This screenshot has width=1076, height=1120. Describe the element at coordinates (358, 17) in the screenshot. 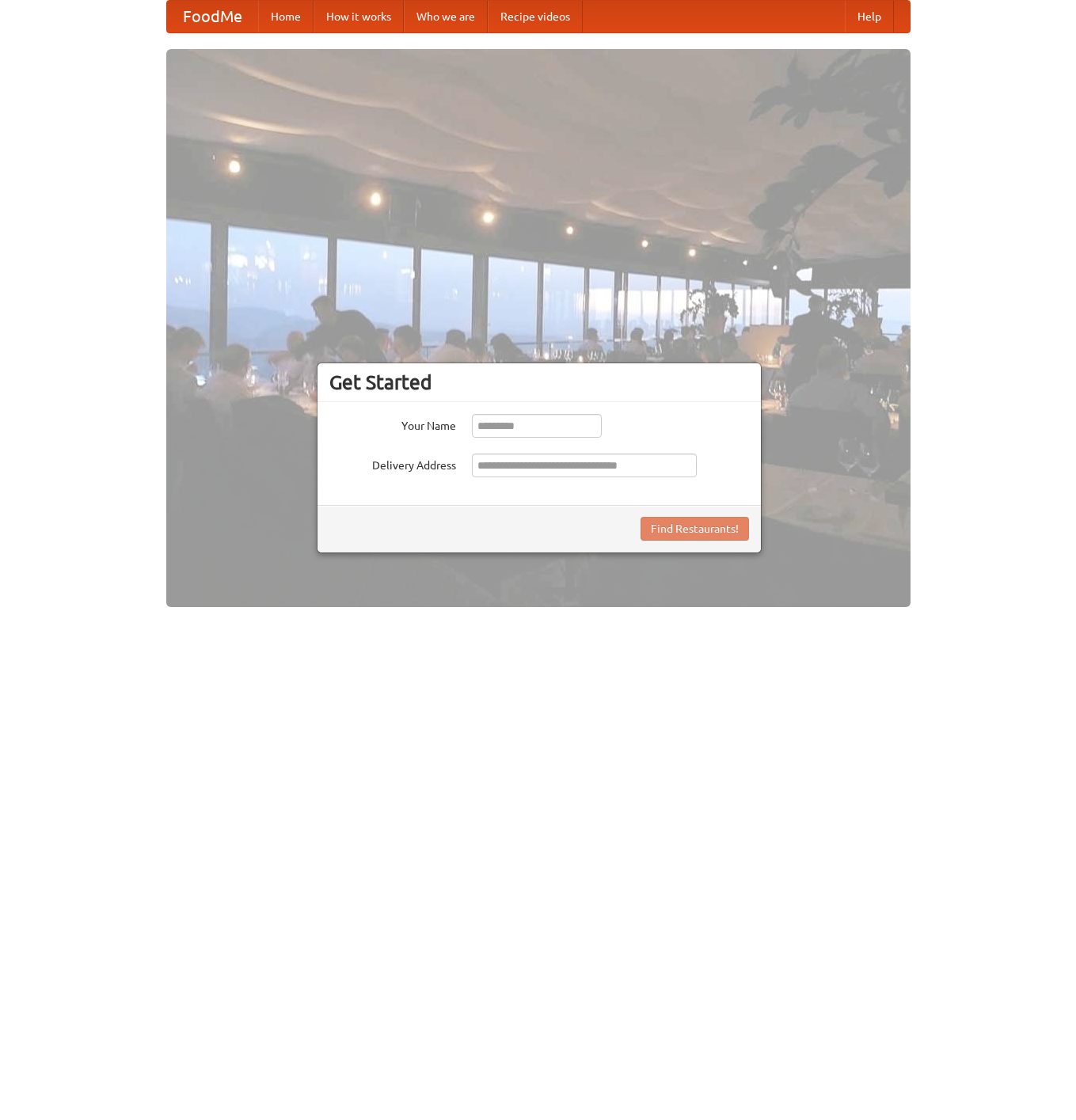

I see `a: How it works` at that location.